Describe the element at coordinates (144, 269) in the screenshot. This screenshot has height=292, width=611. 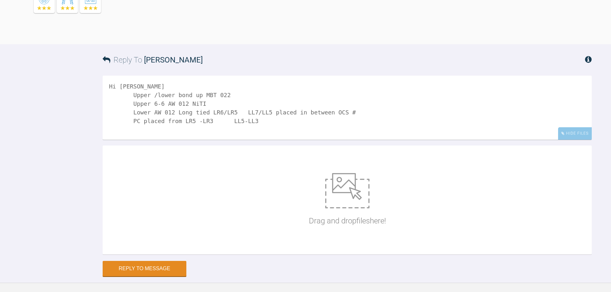
I see `button: Reply to Message` at that location.